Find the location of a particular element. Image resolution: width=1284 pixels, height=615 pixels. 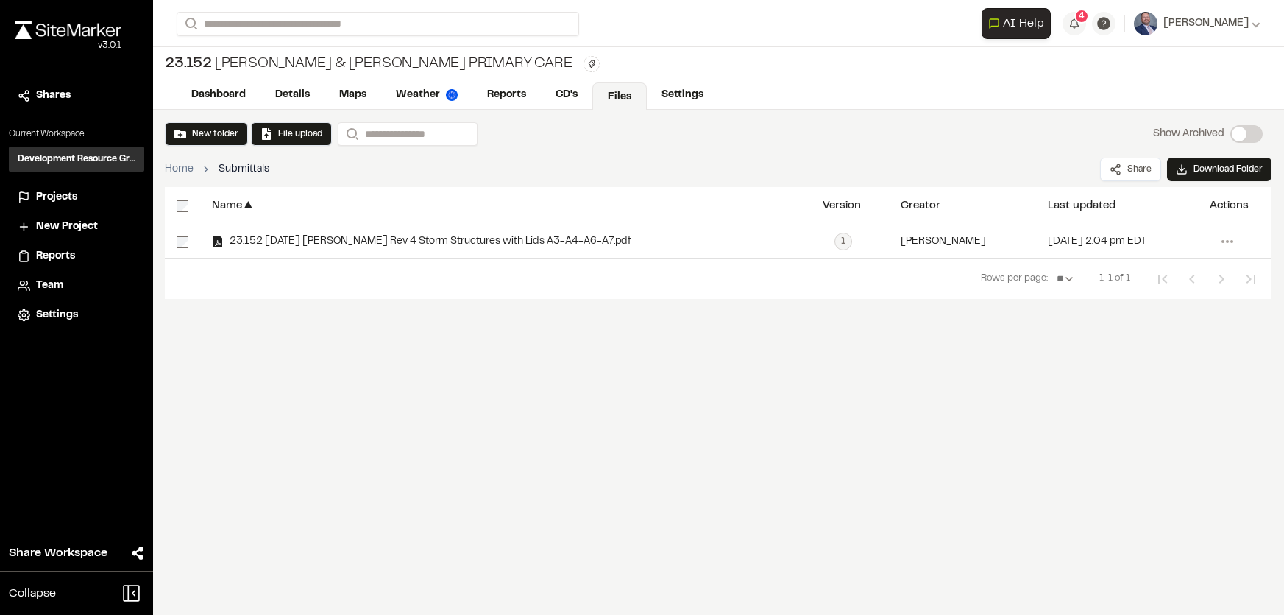

div: Name is located at coordinates (227, 205).